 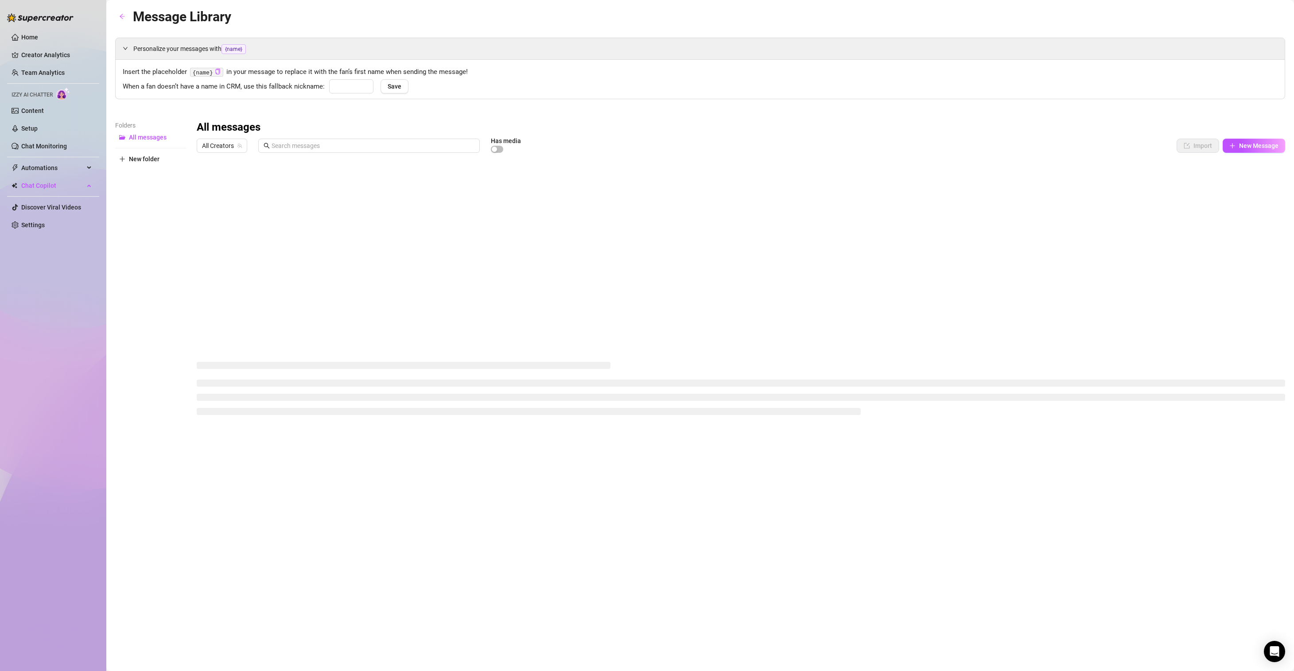 What do you see at coordinates (218, 72) in the screenshot?
I see `button: Click to Copy` at bounding box center [218, 72].